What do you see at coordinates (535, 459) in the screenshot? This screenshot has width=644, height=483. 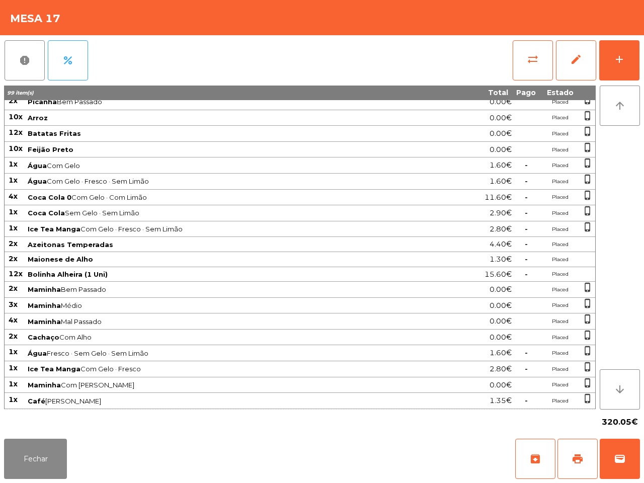 I see `span: archive` at bounding box center [535, 459].